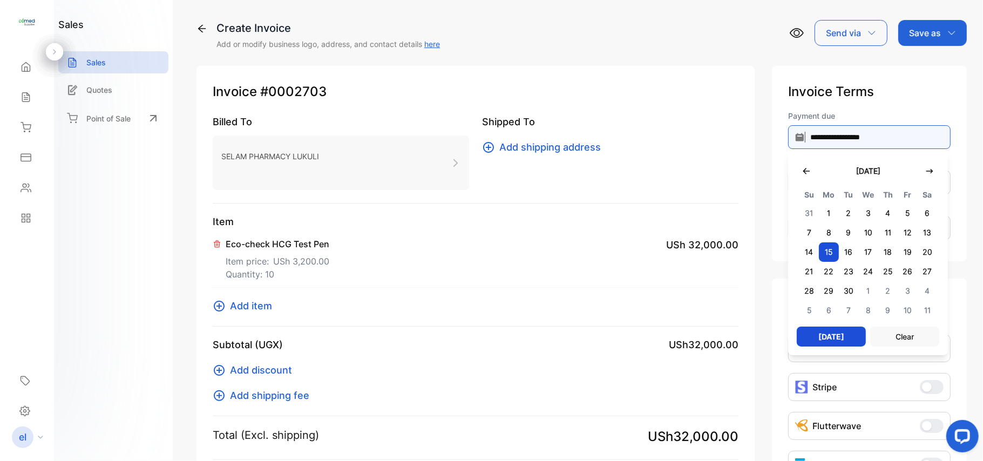  I want to click on span: #0002703, so click(293, 92).